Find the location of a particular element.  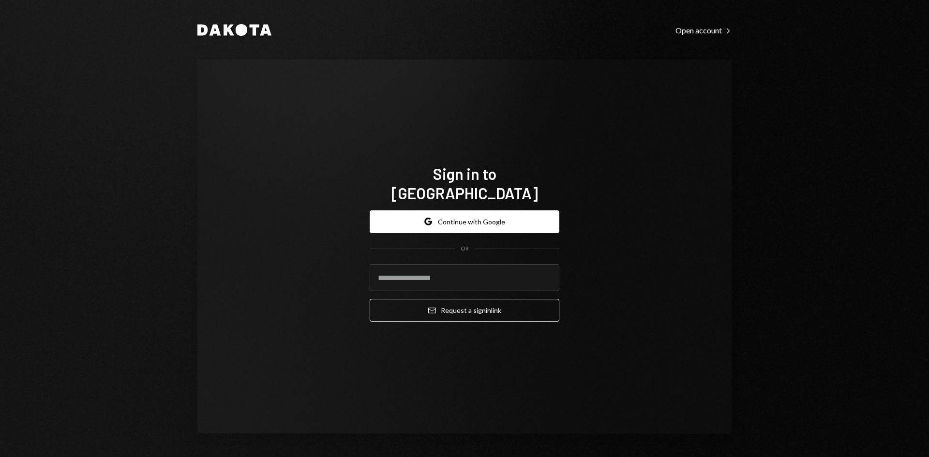

button: Request a signinlink is located at coordinates (465, 310).